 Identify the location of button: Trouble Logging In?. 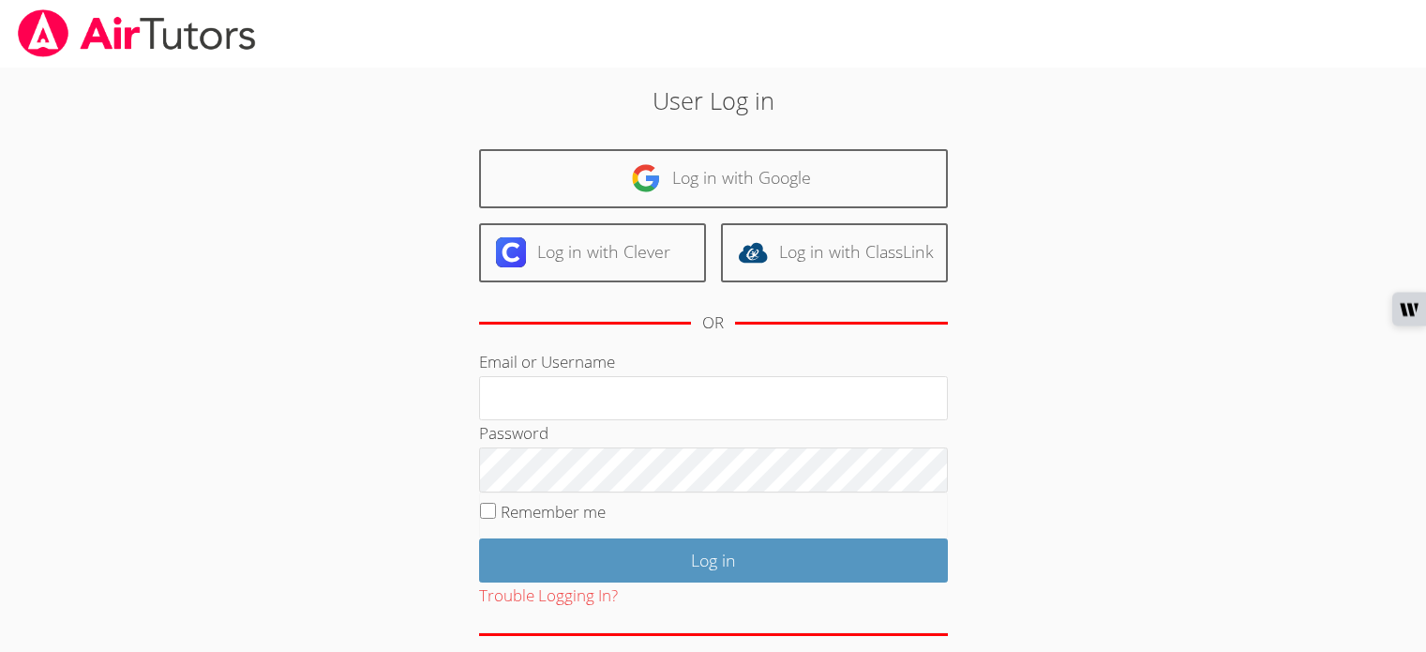
(549, 595).